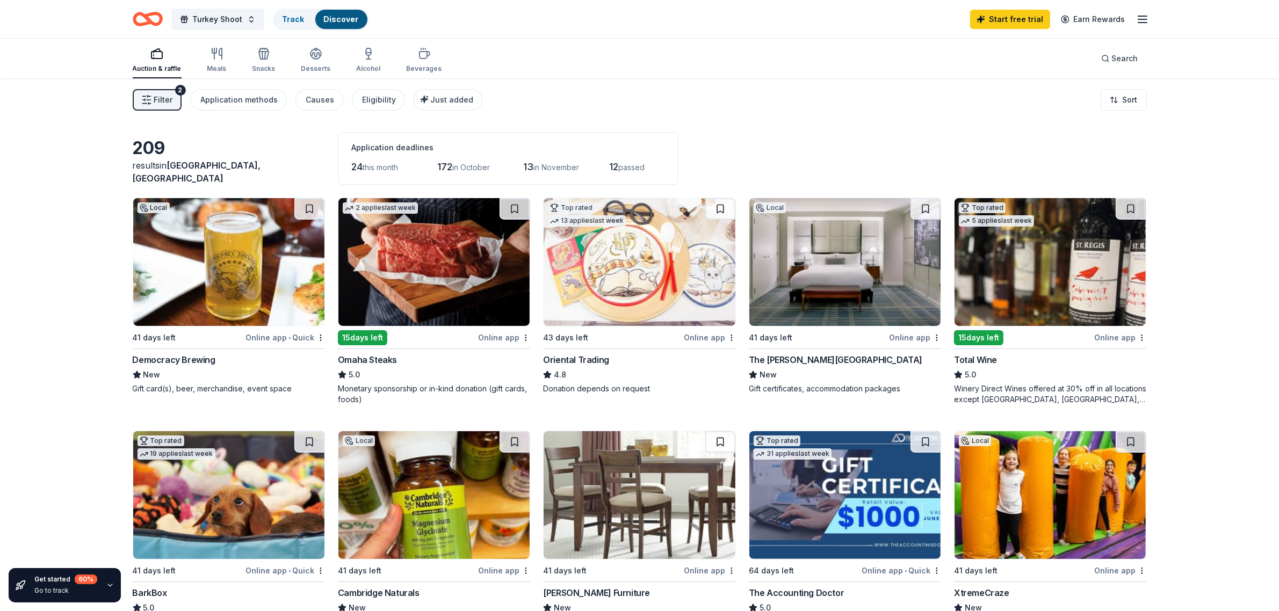 The image size is (1279, 611). What do you see at coordinates (1124, 100) in the screenshot?
I see `button: Sort` at bounding box center [1124, 100].